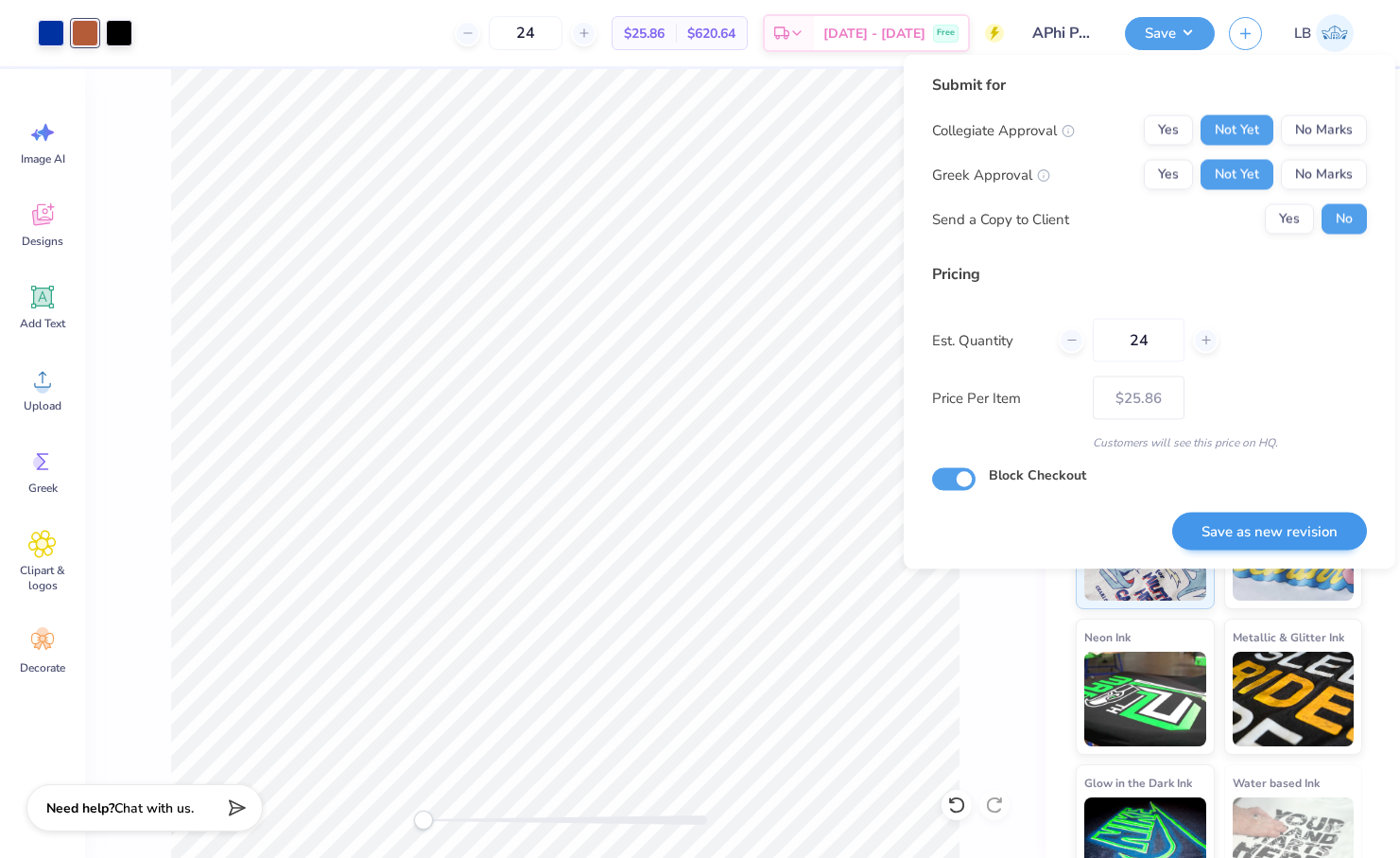  Describe the element at coordinates (1001, 219) in the screenshot. I see `div: Send a Copy to Client` at that location.